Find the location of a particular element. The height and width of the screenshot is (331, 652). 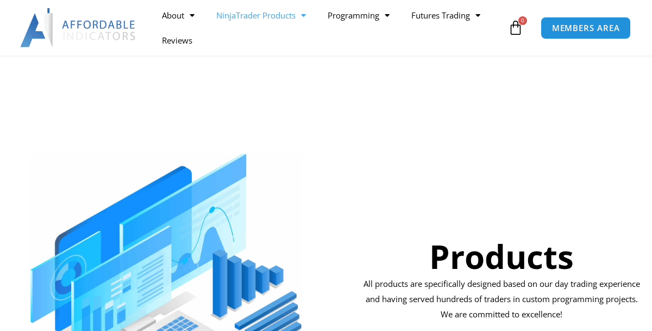

nav: Menu is located at coordinates (328, 28).